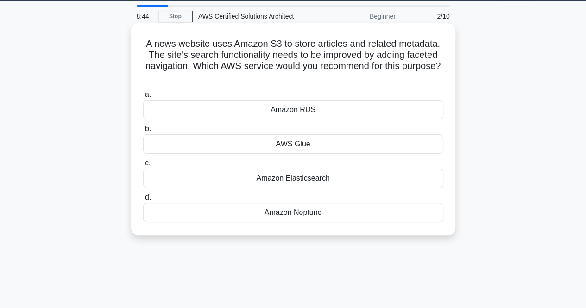 This screenshot has height=308, width=586. What do you see at coordinates (148, 197) in the screenshot?
I see `span: d.` at bounding box center [148, 197].